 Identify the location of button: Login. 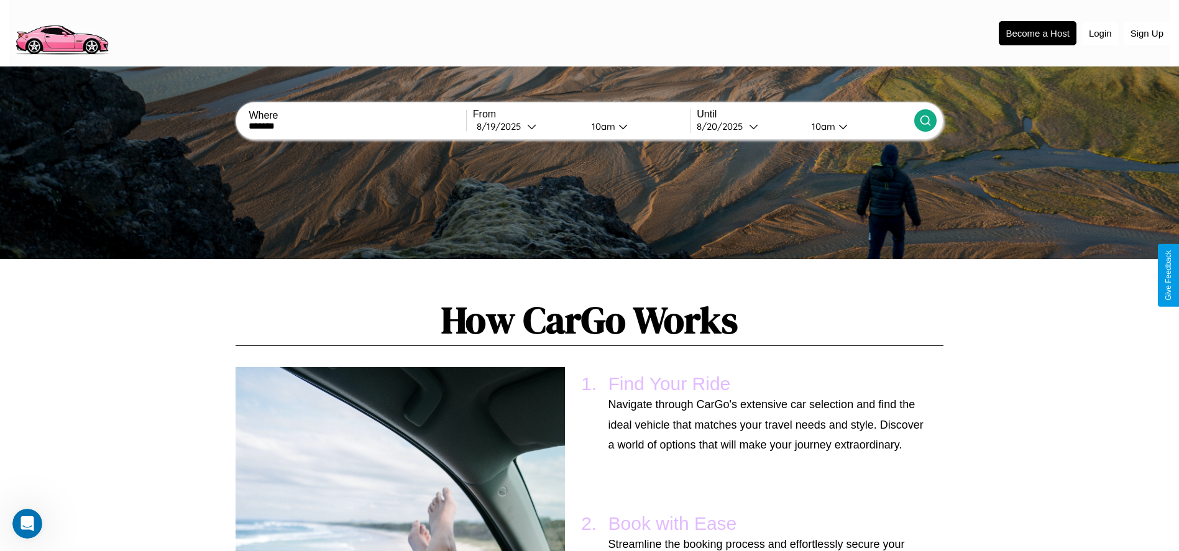
(1100, 33).